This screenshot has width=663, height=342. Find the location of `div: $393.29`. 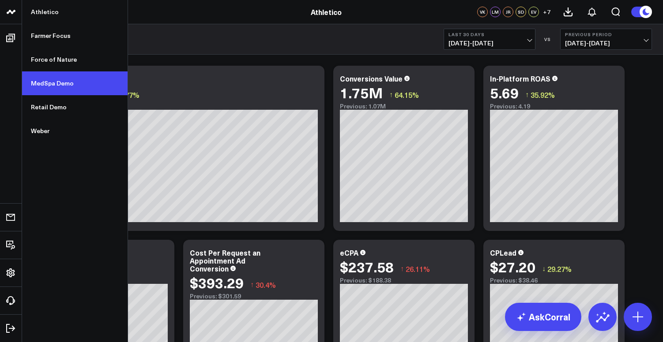

div: $393.29 is located at coordinates (217, 283).